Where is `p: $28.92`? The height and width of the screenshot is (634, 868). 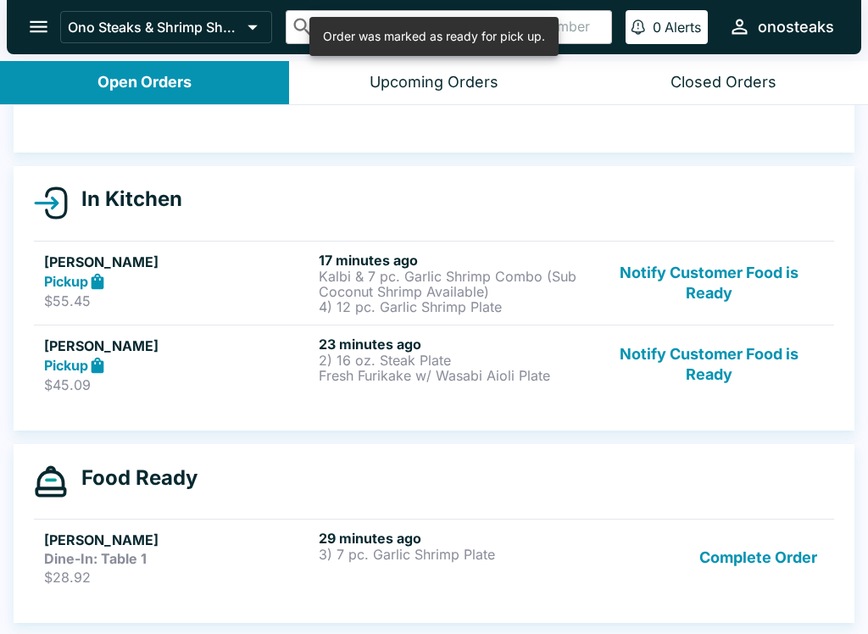
p: $28.92 is located at coordinates (178, 577).